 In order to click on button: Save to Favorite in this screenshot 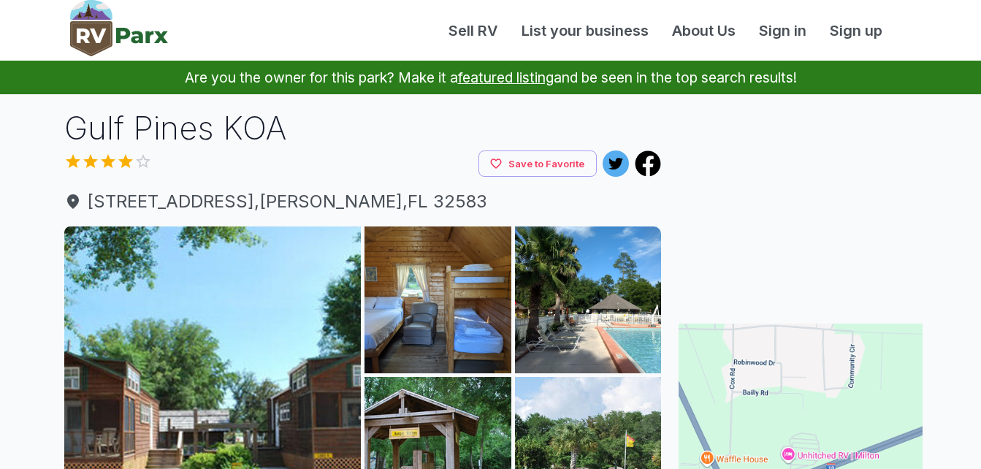, I will do `click(537, 164)`.